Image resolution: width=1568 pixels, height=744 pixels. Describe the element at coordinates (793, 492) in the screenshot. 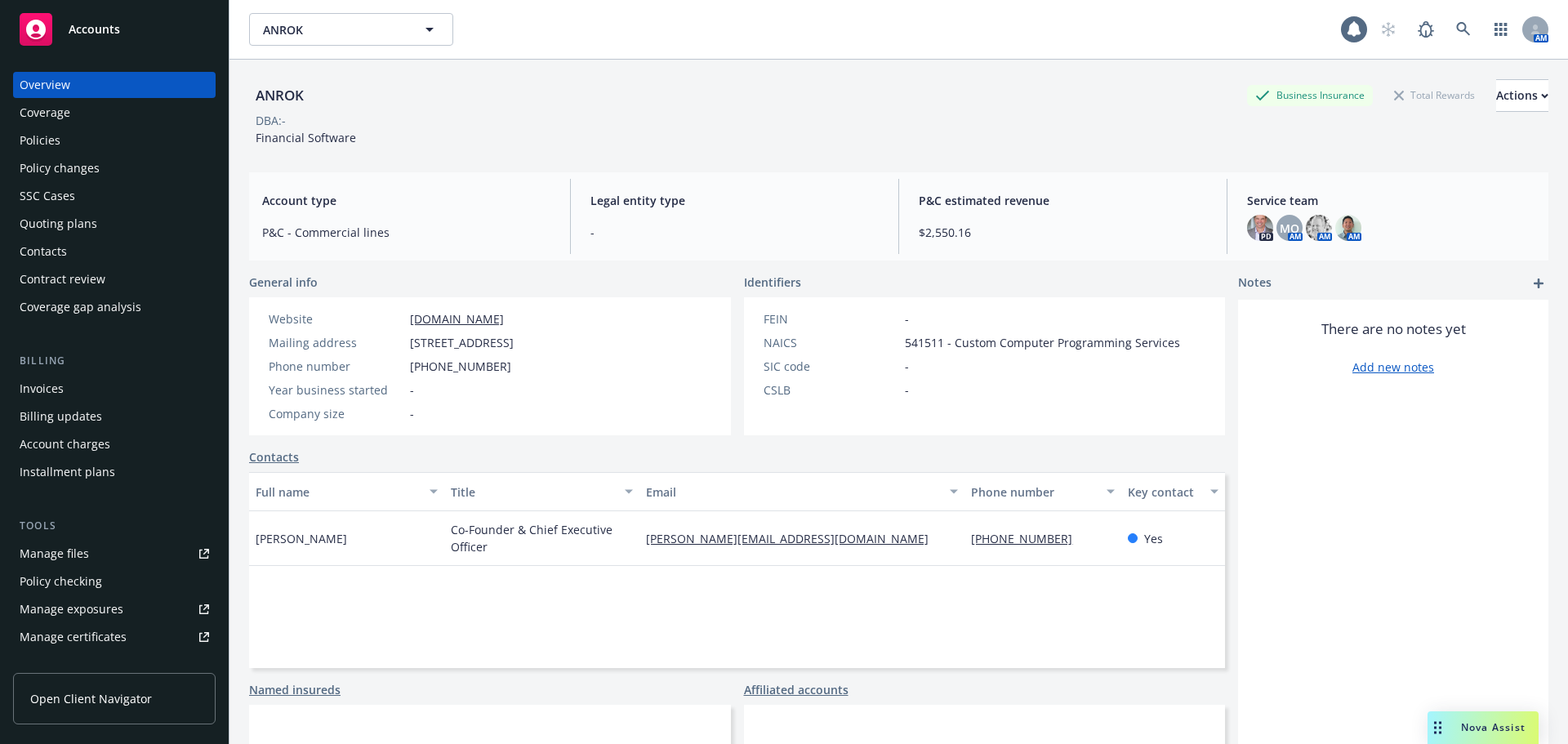

I see `div: Email` at that location.